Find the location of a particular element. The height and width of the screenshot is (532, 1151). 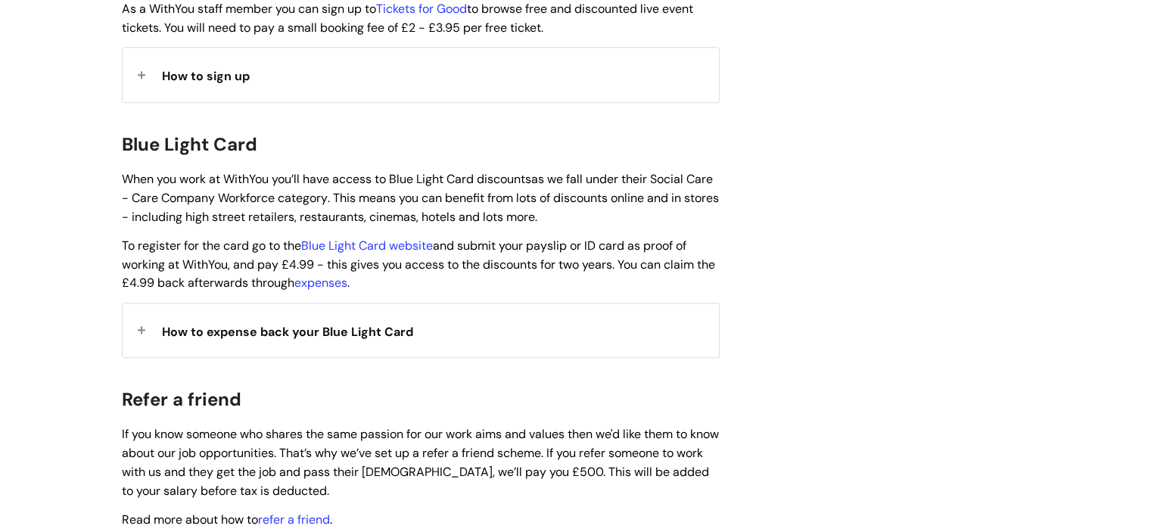

span: as we fall under their Social Care - Care Company Workforce category is located at coordinates (417, 188).